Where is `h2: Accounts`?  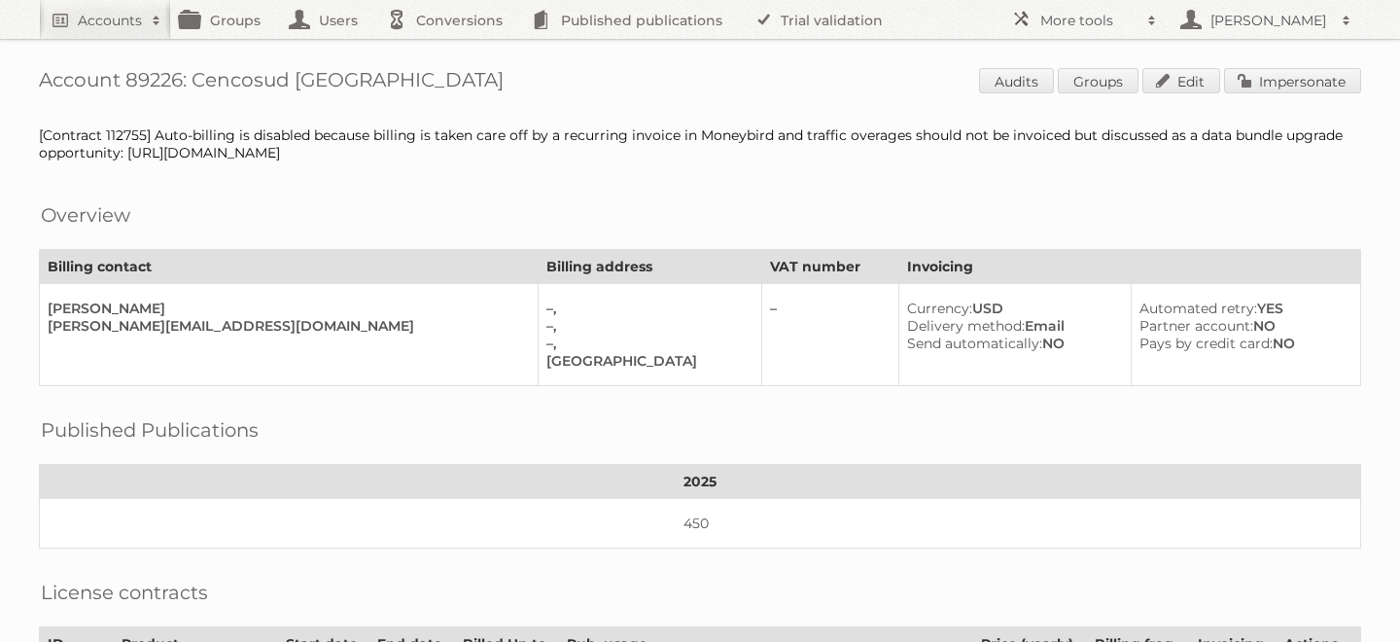
h2: Accounts is located at coordinates (110, 20).